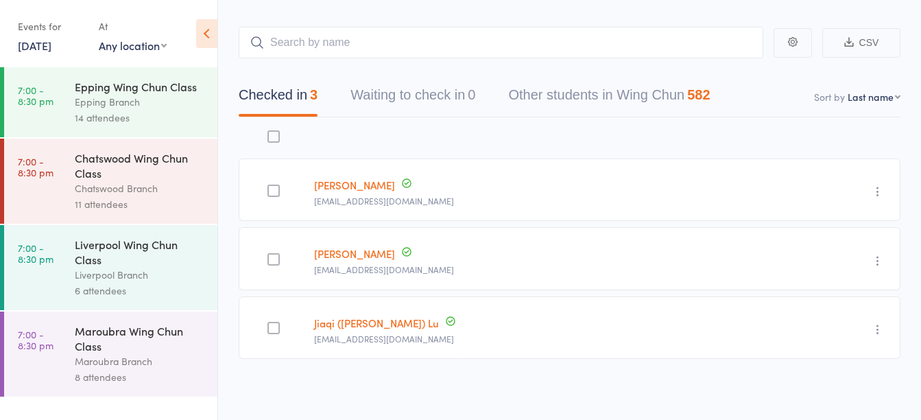 The height and width of the screenshot is (420, 921). What do you see at coordinates (698, 95) in the screenshot?
I see `div: 582` at bounding box center [698, 95].